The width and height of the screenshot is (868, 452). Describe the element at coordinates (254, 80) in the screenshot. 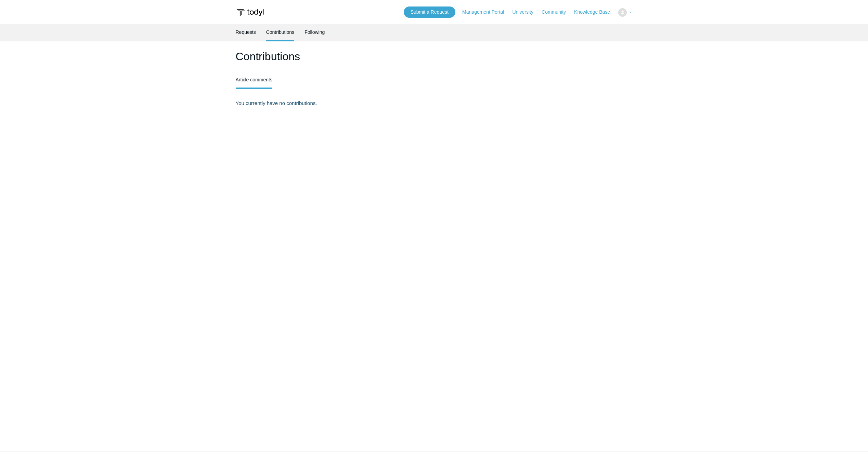

I see `a: Article comments` at that location.